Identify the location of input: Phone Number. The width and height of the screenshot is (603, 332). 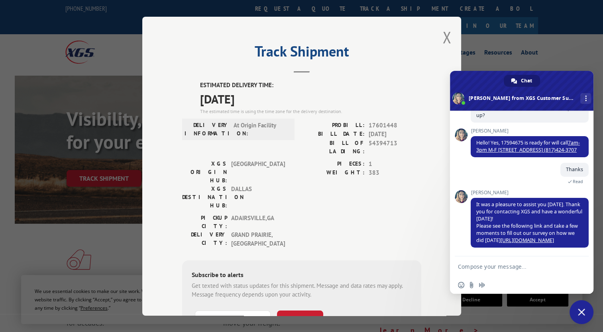
(233, 319).